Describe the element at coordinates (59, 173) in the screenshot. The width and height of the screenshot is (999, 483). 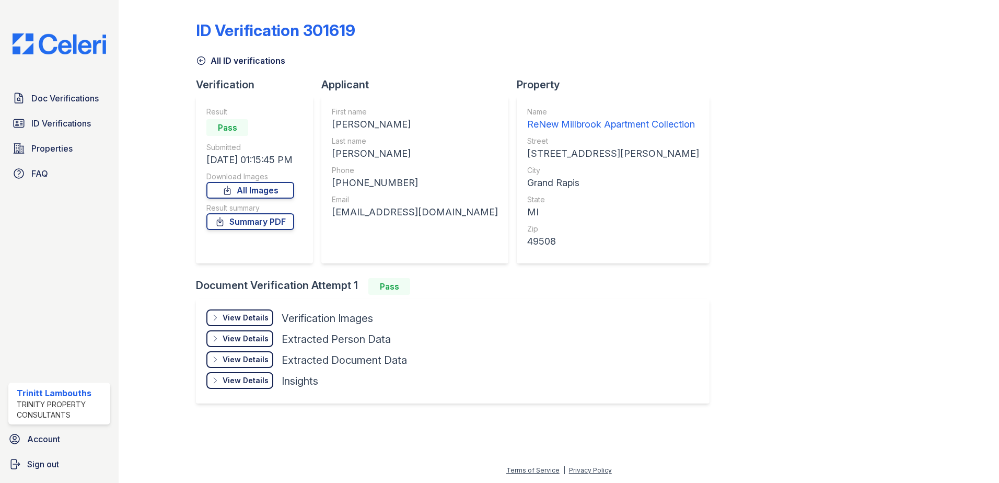
I see `a: FAQ` at that location.